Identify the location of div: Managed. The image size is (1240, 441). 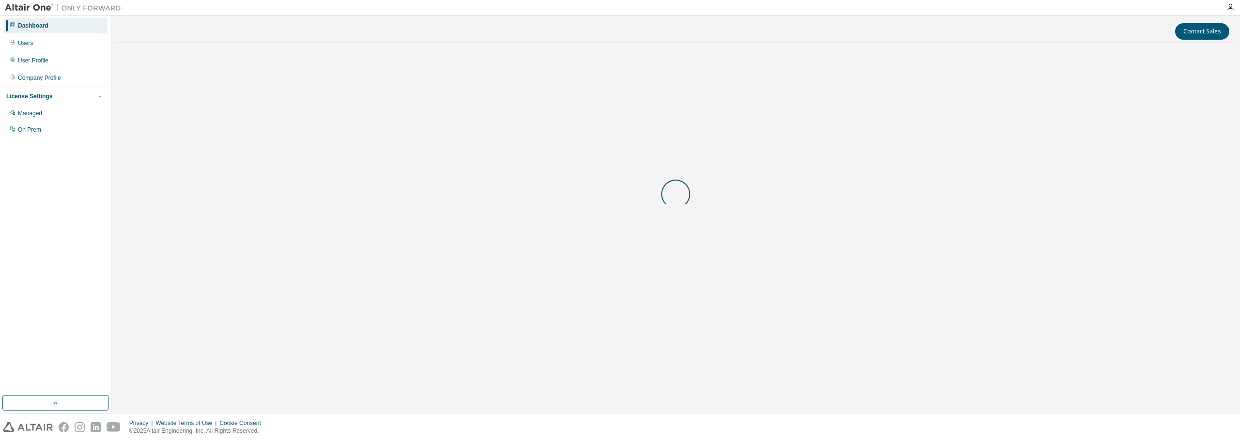
(30, 113).